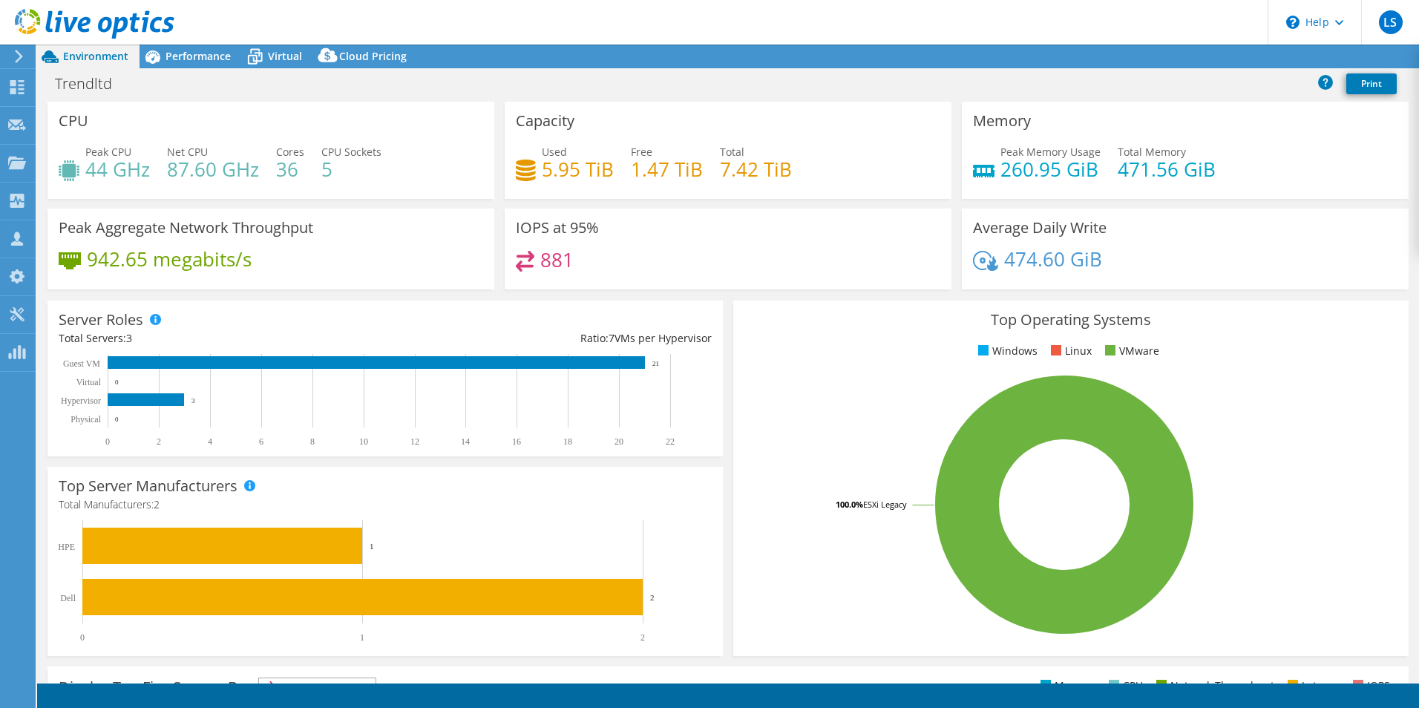 The width and height of the screenshot is (1419, 708). I want to click on text: 21, so click(656, 364).